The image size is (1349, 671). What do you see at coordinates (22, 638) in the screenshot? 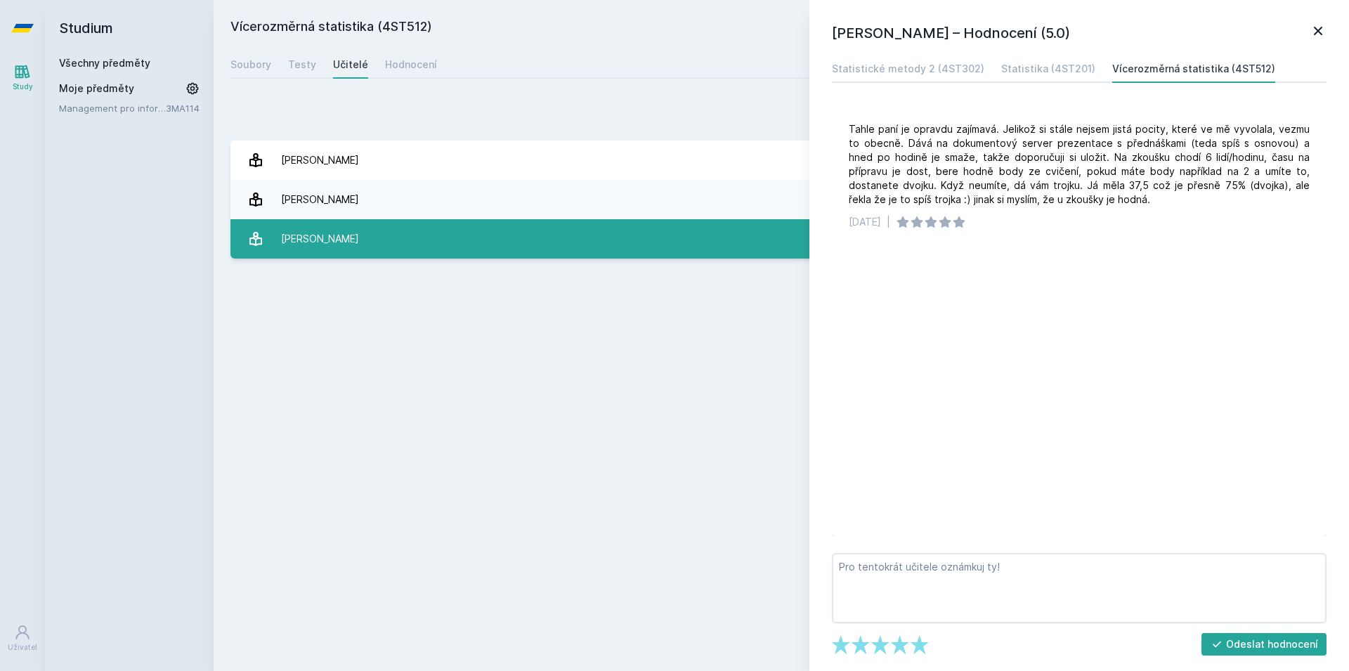
I see `a: Uživatel` at bounding box center [22, 638].